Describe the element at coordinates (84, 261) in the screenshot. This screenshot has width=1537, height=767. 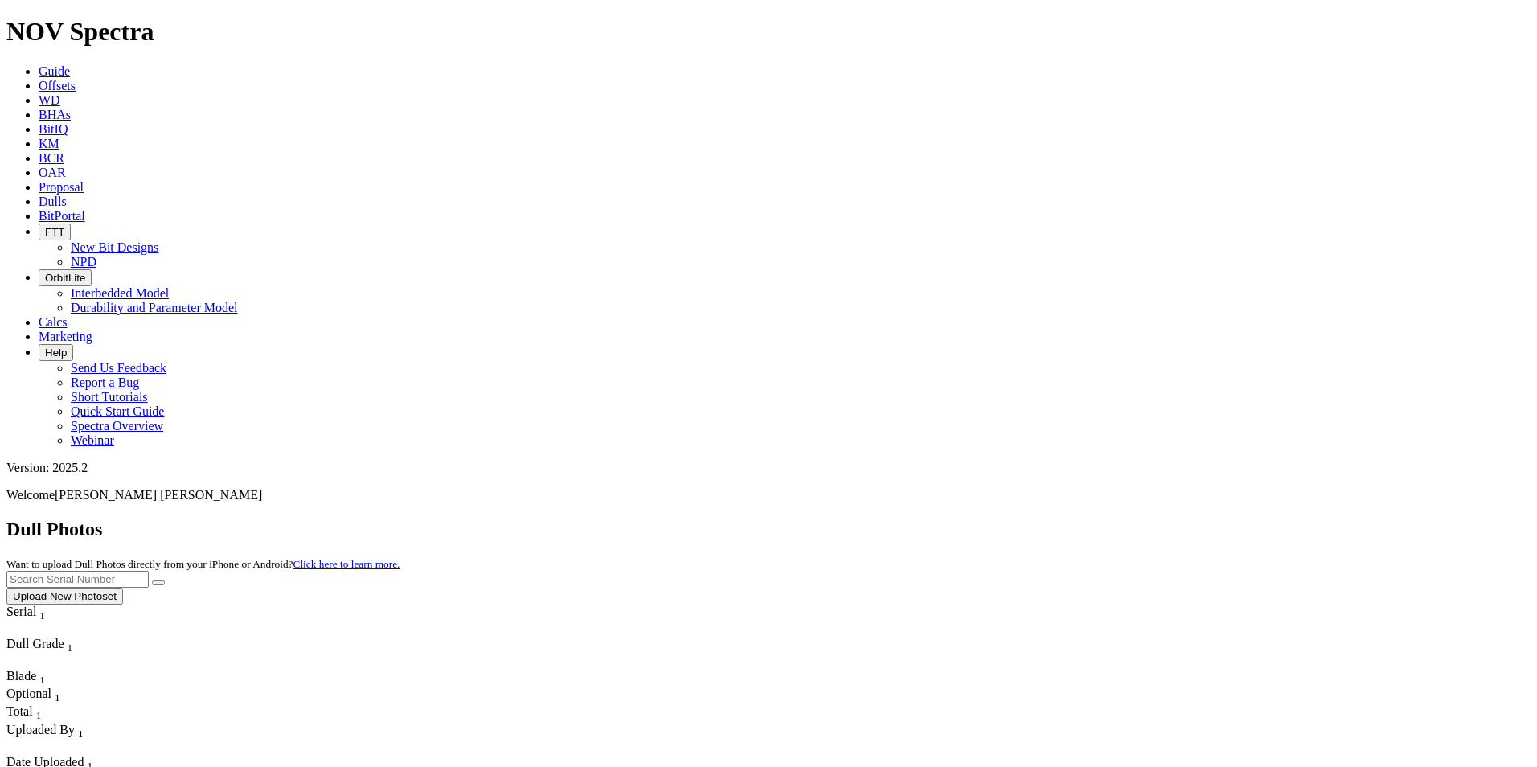
I see `a: NPD` at that location.